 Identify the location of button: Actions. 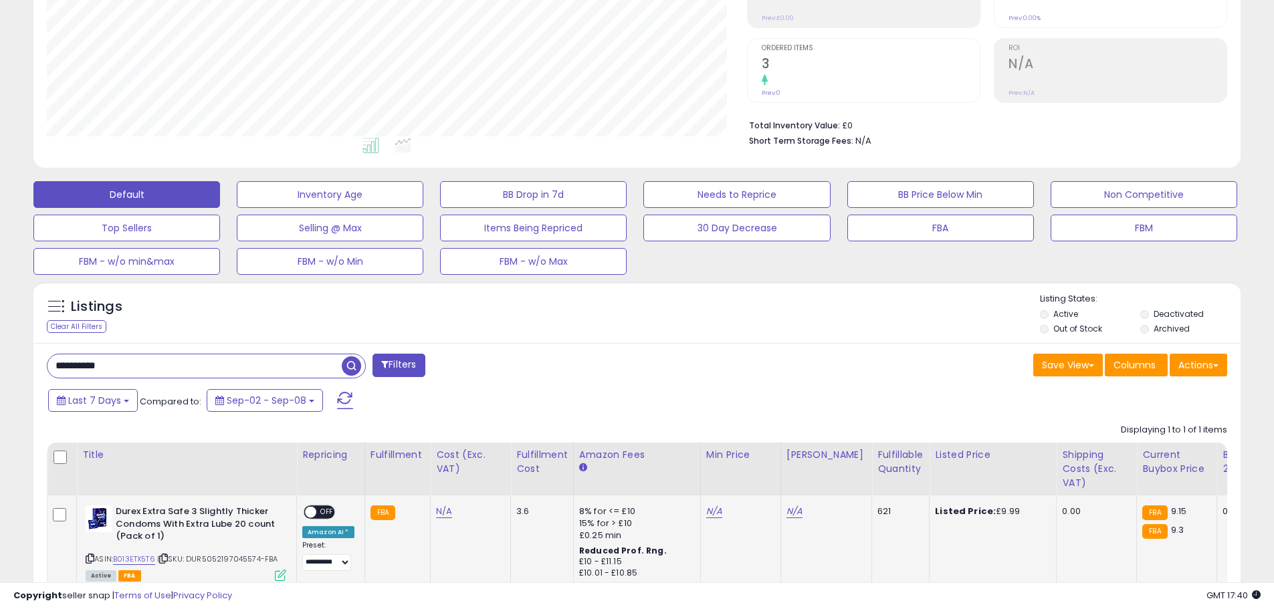
(1198, 365).